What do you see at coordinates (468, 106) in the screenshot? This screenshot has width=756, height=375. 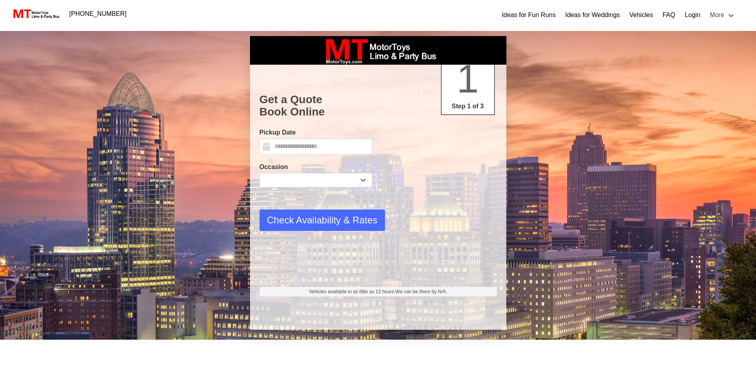 I see `p: Step 1 of 3` at bounding box center [468, 106].